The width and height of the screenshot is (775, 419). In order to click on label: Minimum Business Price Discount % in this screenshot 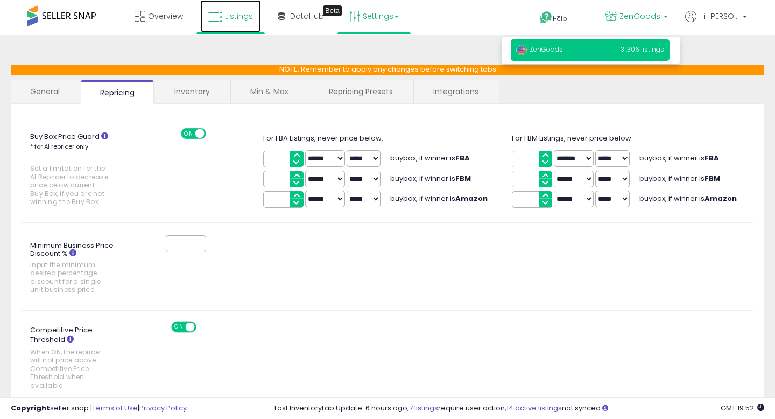, I will do `click(76, 268)`.